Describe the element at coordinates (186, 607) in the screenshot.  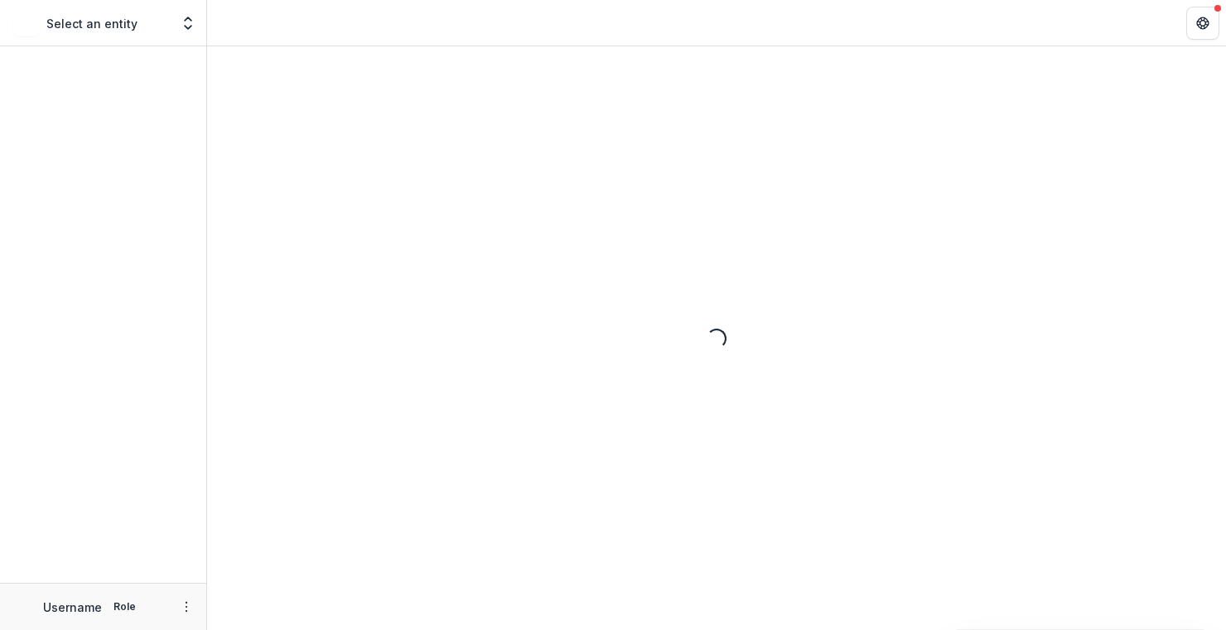
I see `button: More` at that location.